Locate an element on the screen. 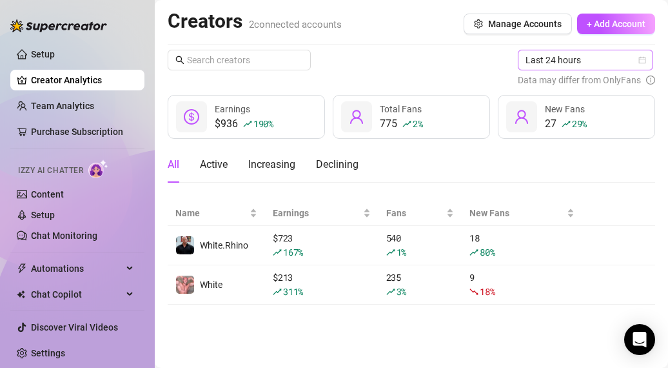  div: 235 is located at coordinates (421, 284).